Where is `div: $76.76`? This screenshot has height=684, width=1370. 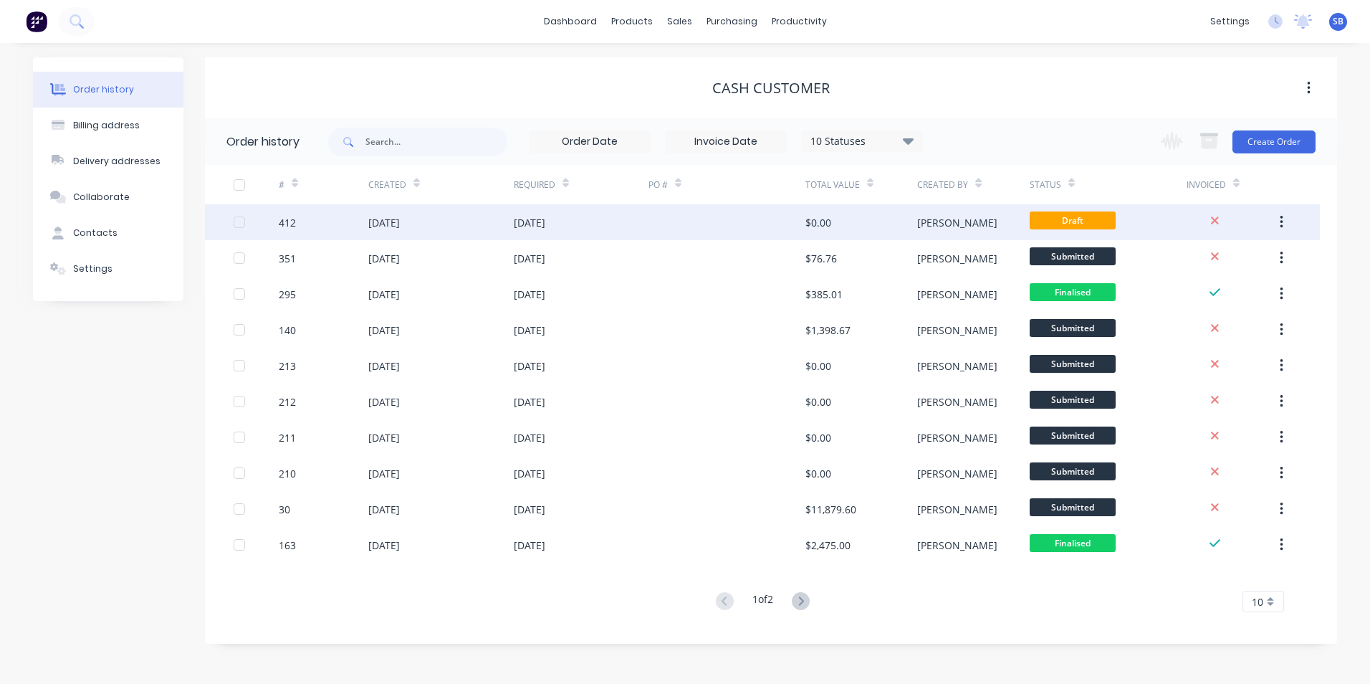 div: $76.76 is located at coordinates (821, 258).